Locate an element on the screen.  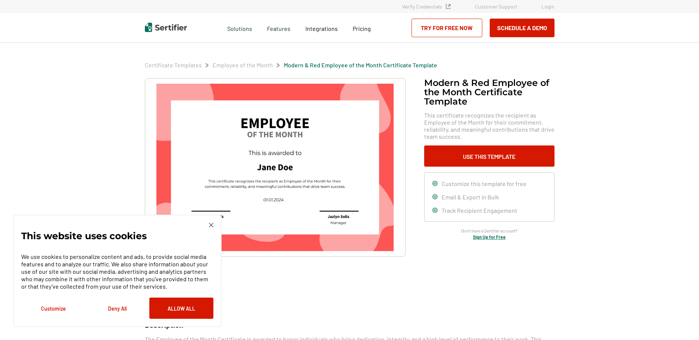
span: This certificate recognizes the recipient as Employee of the Month for their commitment, reliabil... is located at coordinates (489, 126).